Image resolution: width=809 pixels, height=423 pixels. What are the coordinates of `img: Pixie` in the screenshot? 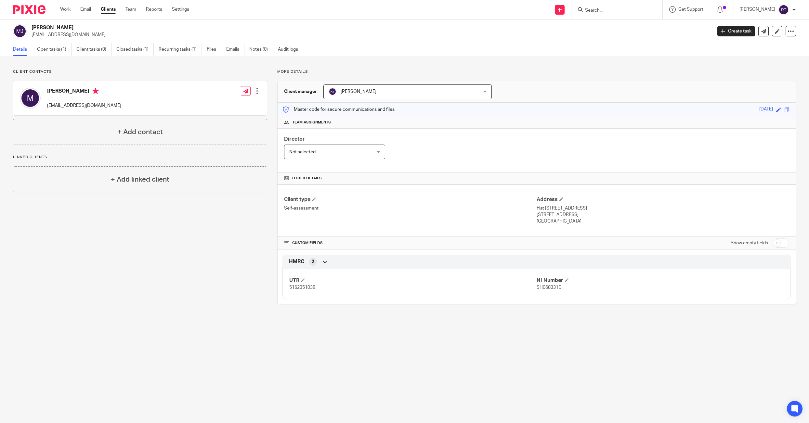 It's located at (29, 9).